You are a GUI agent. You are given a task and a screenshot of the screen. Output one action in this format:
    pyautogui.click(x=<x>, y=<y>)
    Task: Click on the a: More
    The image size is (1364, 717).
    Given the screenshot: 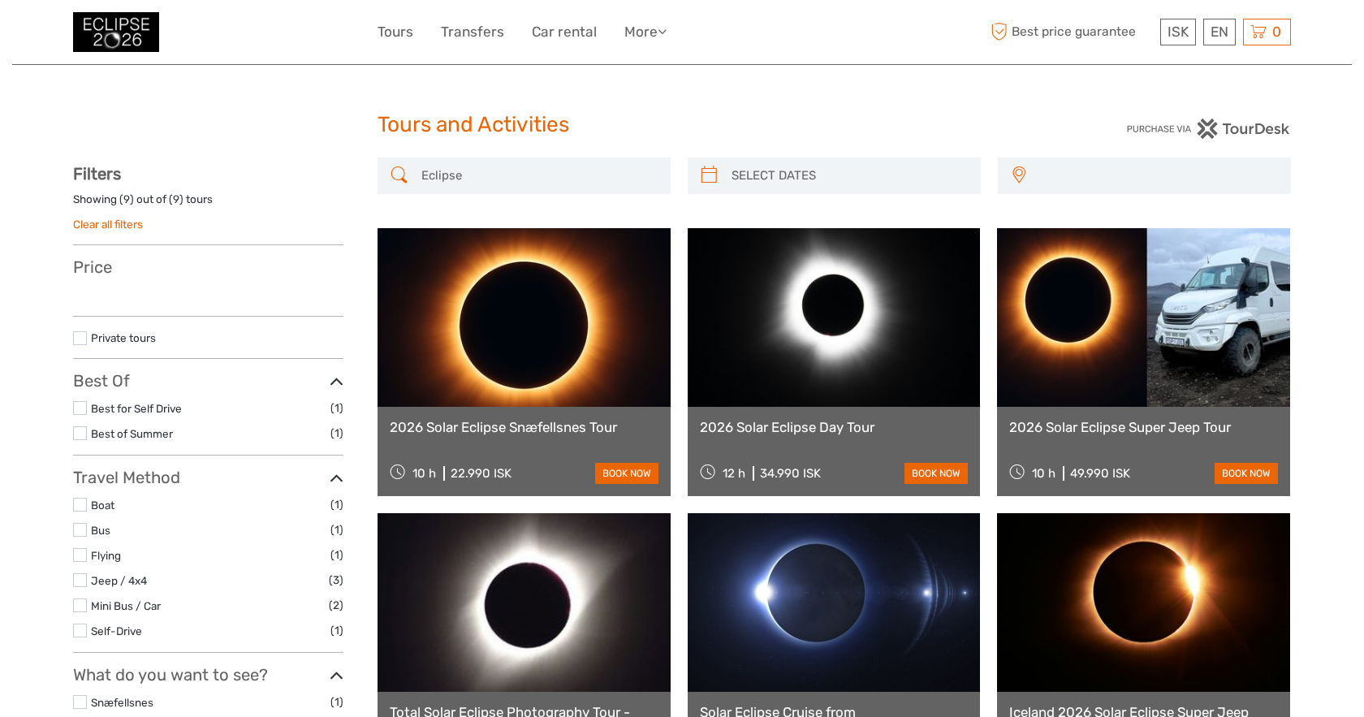 What is the action you would take?
    pyautogui.click(x=645, y=32)
    